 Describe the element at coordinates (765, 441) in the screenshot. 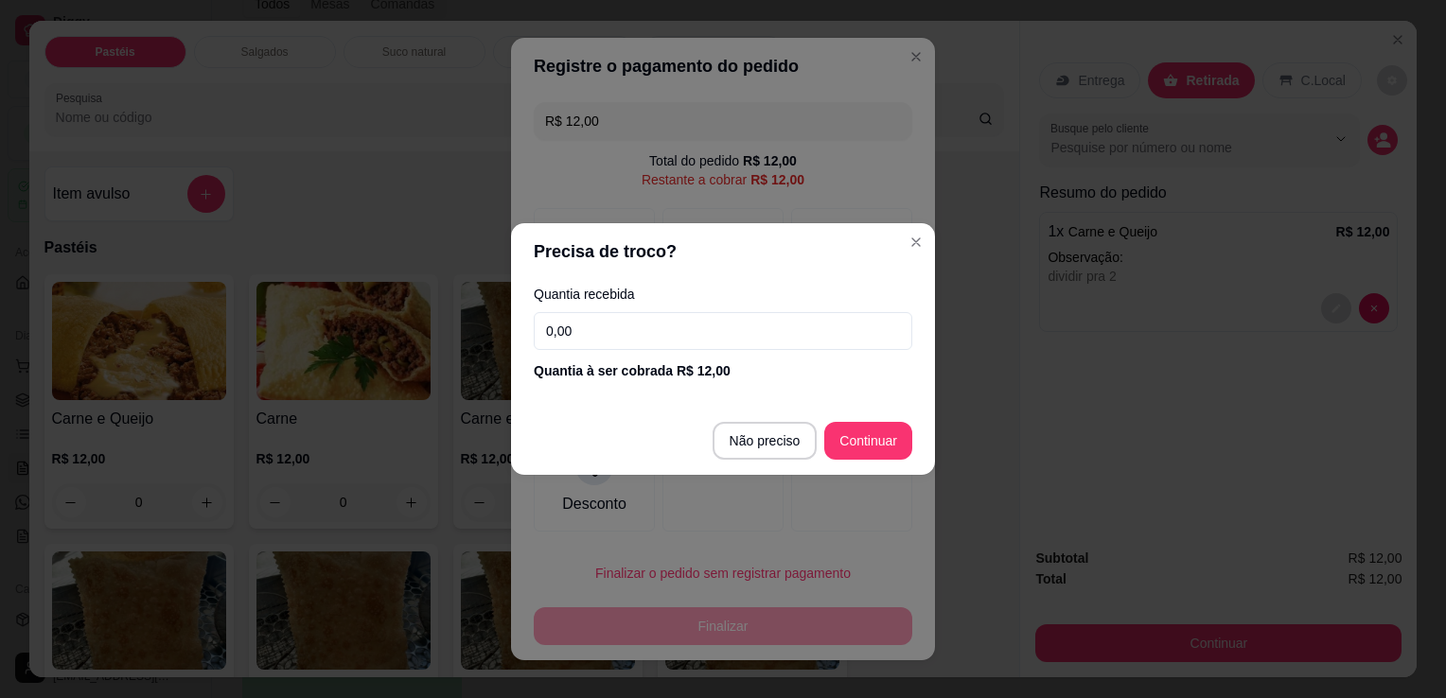

I see `button: Não preciso` at that location.